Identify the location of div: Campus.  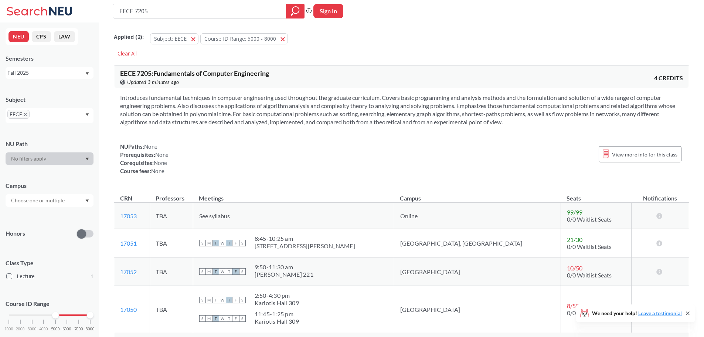
(50, 186).